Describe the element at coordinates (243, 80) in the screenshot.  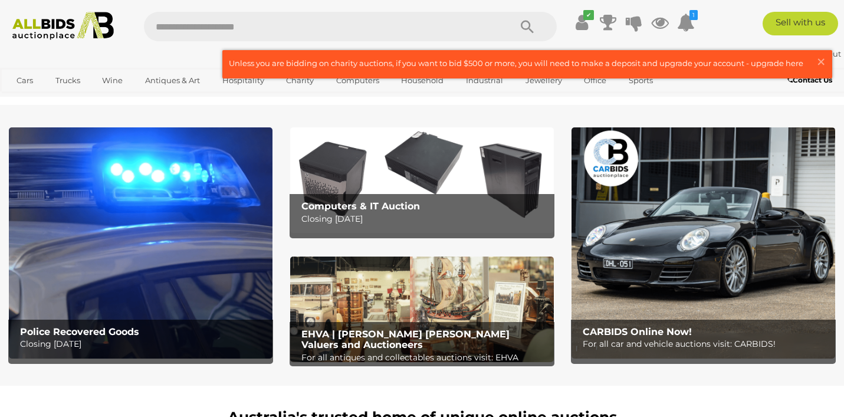
I see `a: Hospitality` at that location.